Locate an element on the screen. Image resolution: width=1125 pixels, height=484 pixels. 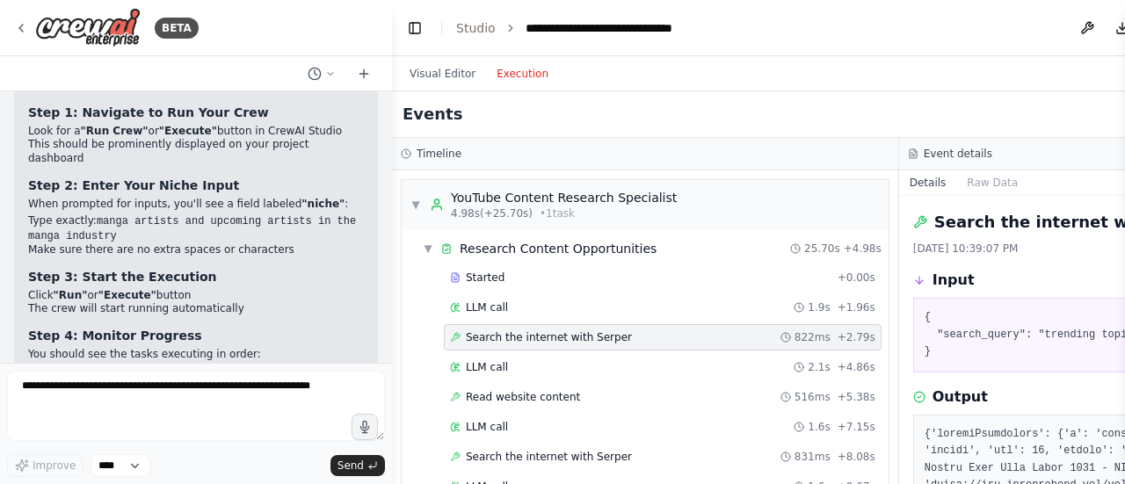
span: + 4.98s is located at coordinates (862, 249).